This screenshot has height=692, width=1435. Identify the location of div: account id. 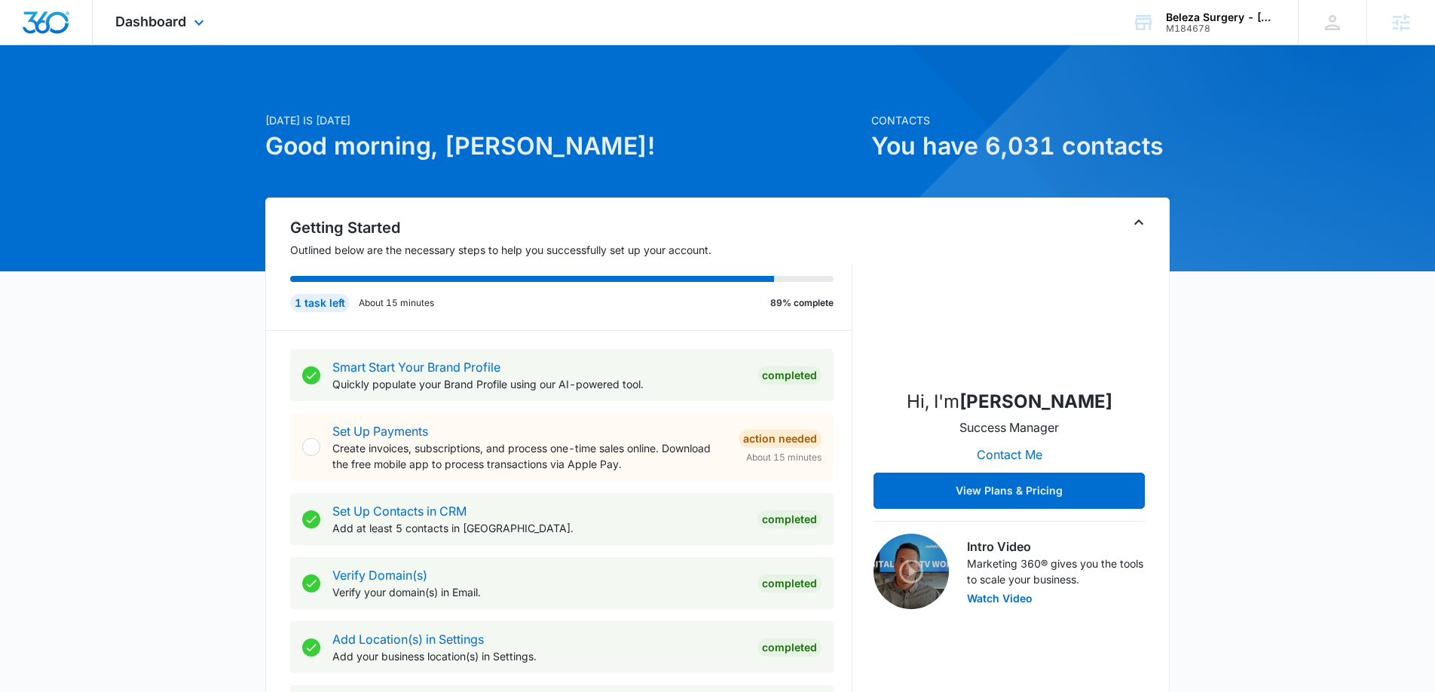
(1221, 29).